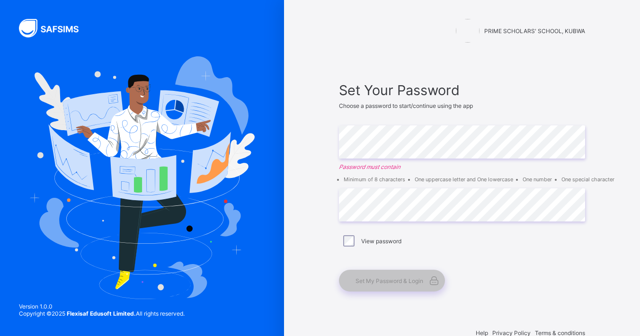 This screenshot has height=336, width=640. What do you see at coordinates (389, 281) in the screenshot?
I see `span: Set My Password & Login` at bounding box center [389, 281].